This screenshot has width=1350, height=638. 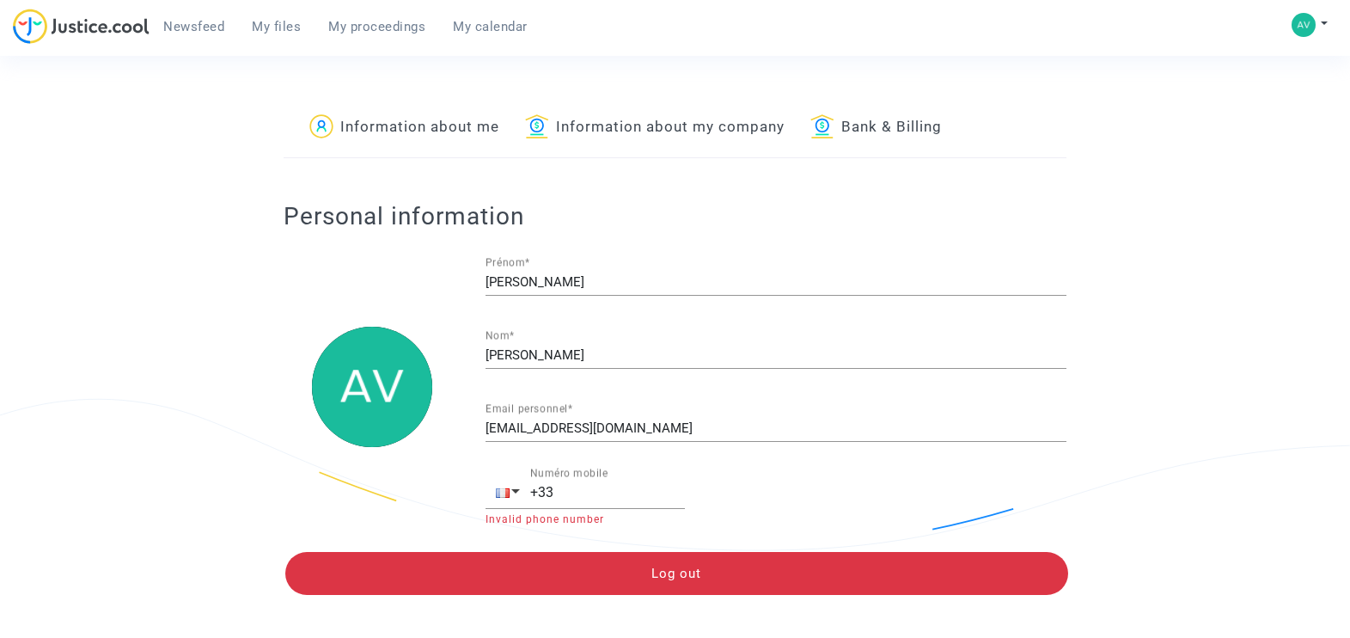 What do you see at coordinates (674, 216) in the screenshot?
I see `h2: Personal information` at bounding box center [674, 216].